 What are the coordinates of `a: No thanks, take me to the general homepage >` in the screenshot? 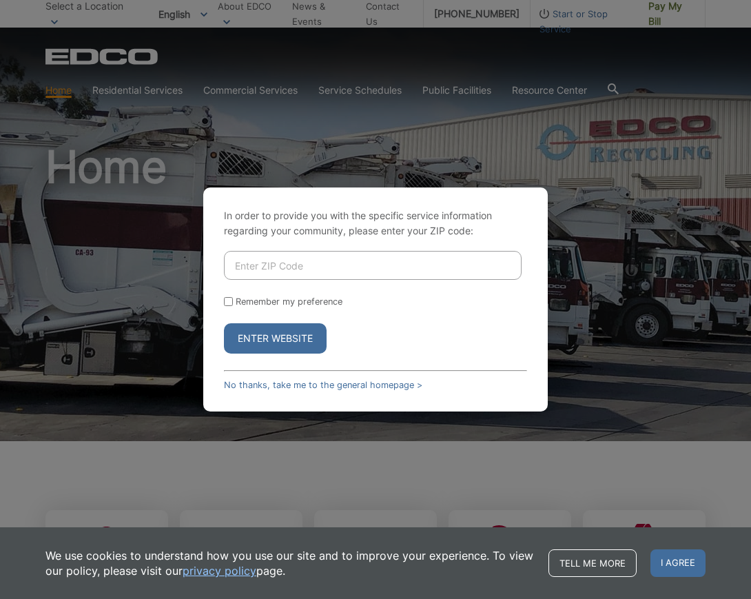 It's located at (323, 385).